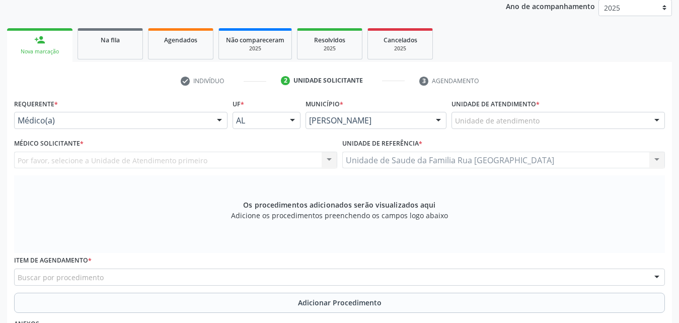 The image size is (679, 323). What do you see at coordinates (255, 40) in the screenshot?
I see `span: Não compareceram` at bounding box center [255, 40].